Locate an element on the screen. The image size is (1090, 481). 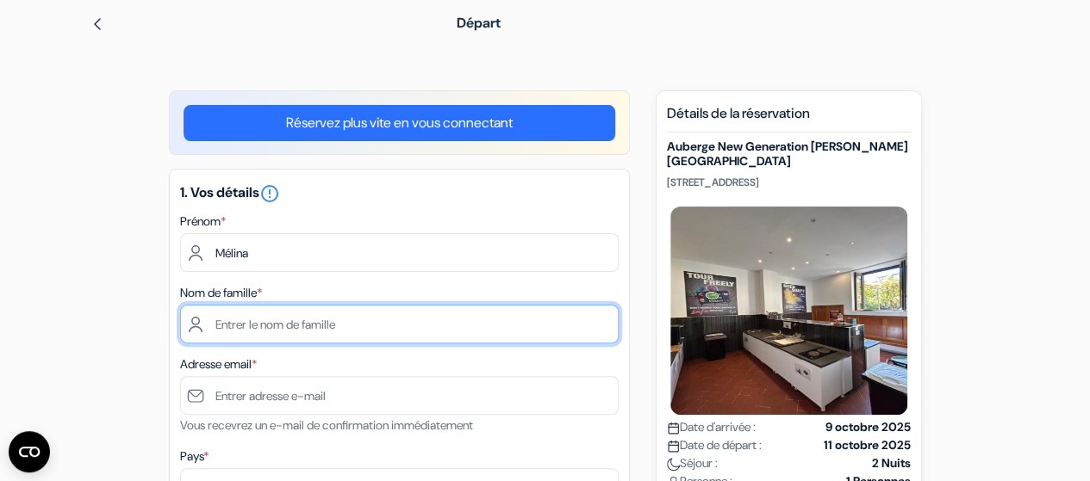
input: Entrer adresse e-mail is located at coordinates (399, 395).